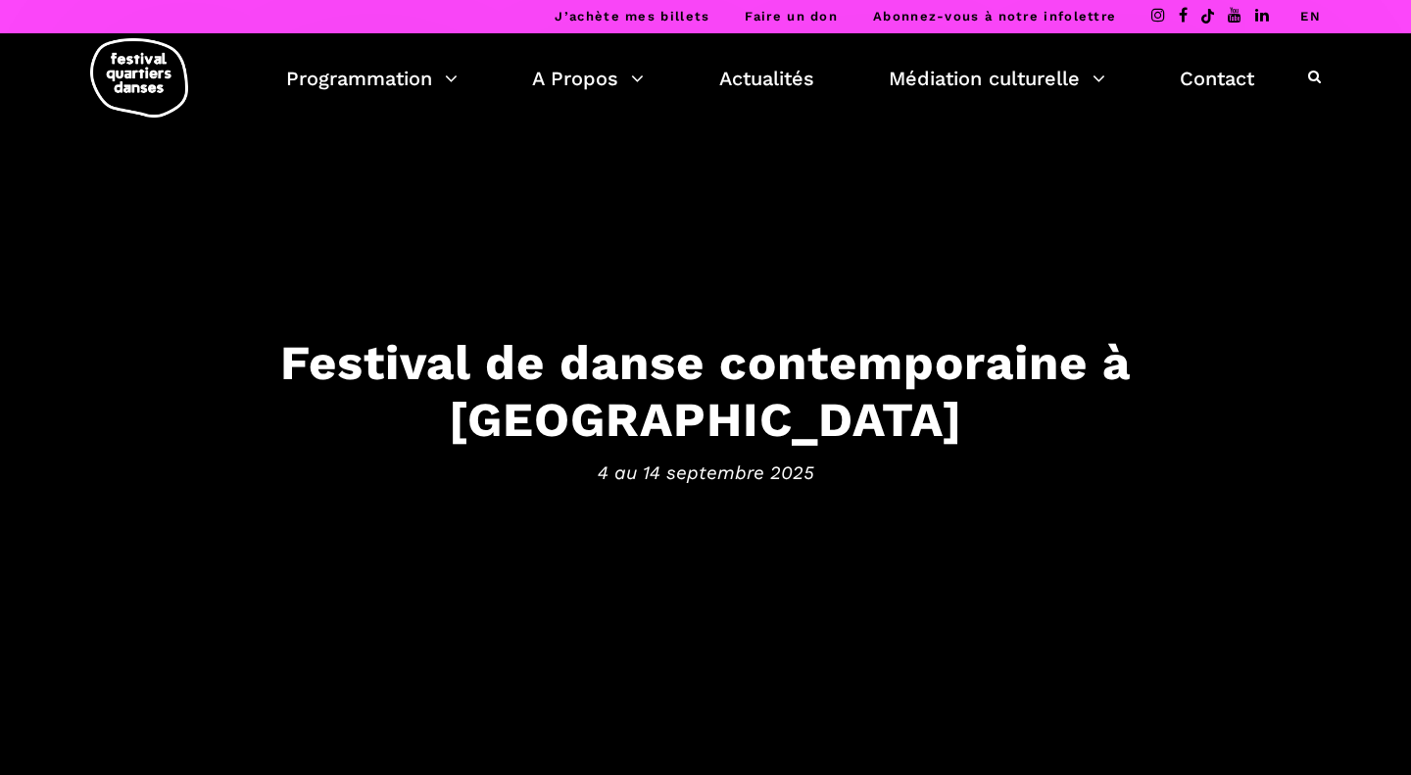 The image size is (1411, 775). What do you see at coordinates (997, 78) in the screenshot?
I see `a: Médiation culturelle` at bounding box center [997, 78].